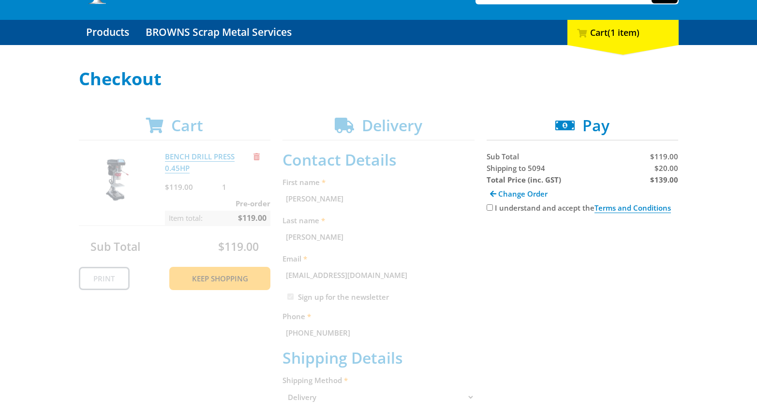  I want to click on a: Terms and Conditions, so click(633, 208).